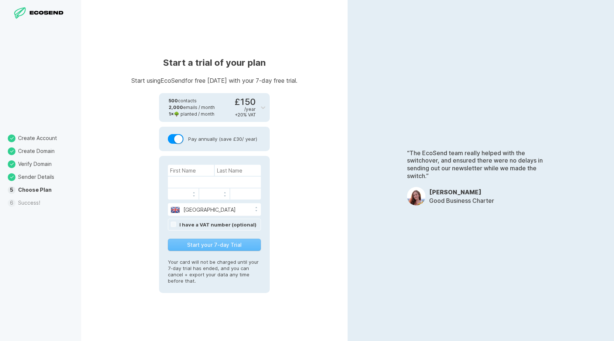 The height and width of the screenshot is (341, 614). What do you see at coordinates (192, 101) in the screenshot?
I see `div: contacts` at bounding box center [192, 101].